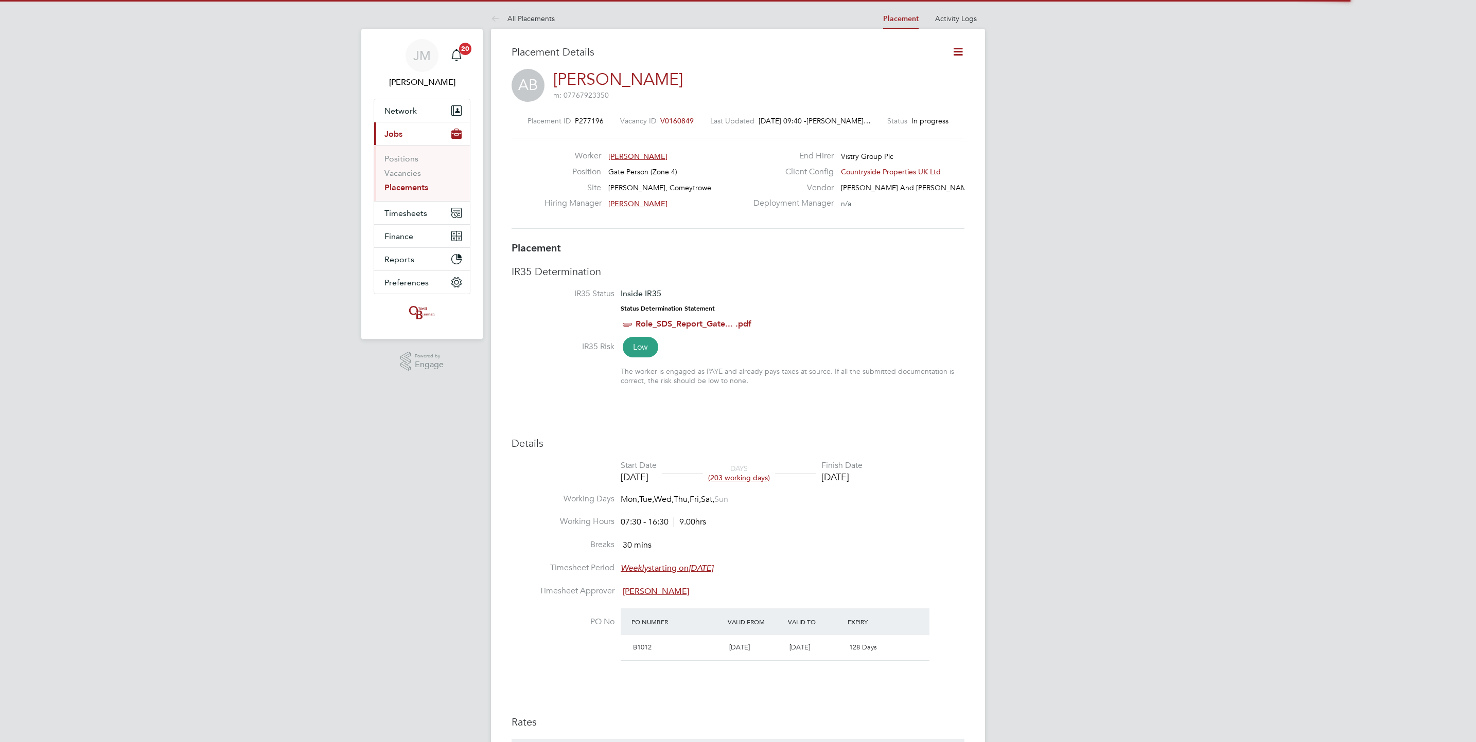 The image size is (1476, 742). I want to click on span: Jack Mott, so click(422, 82).